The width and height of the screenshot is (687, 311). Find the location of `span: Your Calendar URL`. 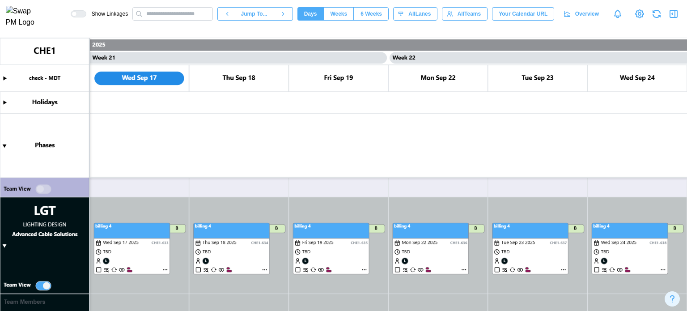

span: Your Calendar URL is located at coordinates (523, 14).